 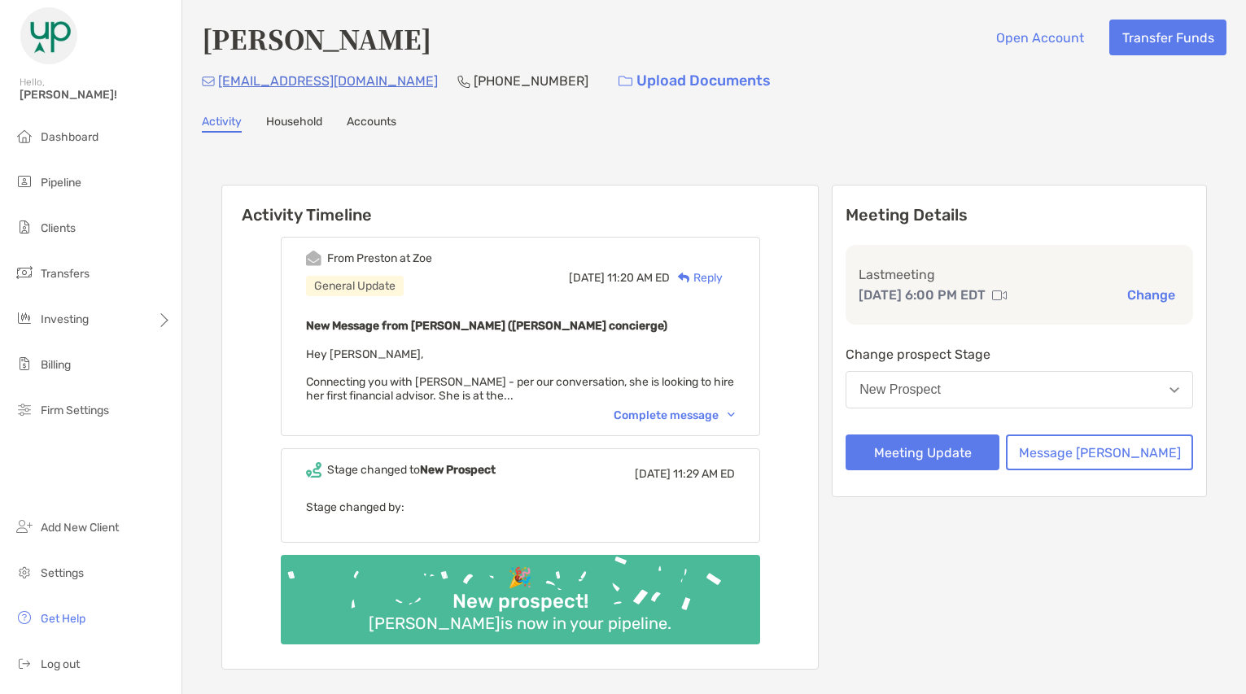 I want to click on img: firm-settings icon, so click(x=24, y=409).